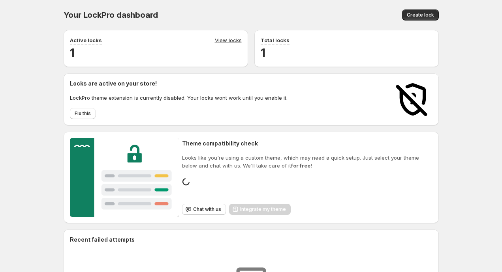 The image size is (502, 272). Describe the element at coordinates (307, 144) in the screenshot. I see `h2: Theme compatibility check` at that location.